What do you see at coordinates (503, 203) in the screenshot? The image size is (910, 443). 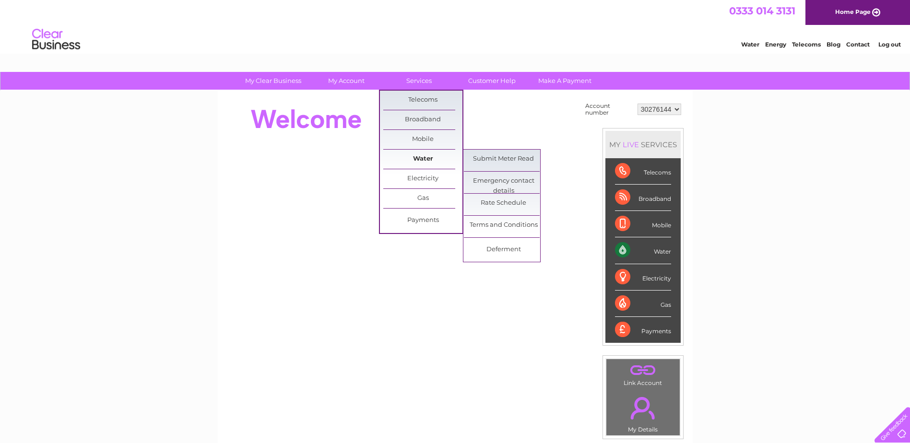 I see `a: Rate Schedule` at bounding box center [503, 203].